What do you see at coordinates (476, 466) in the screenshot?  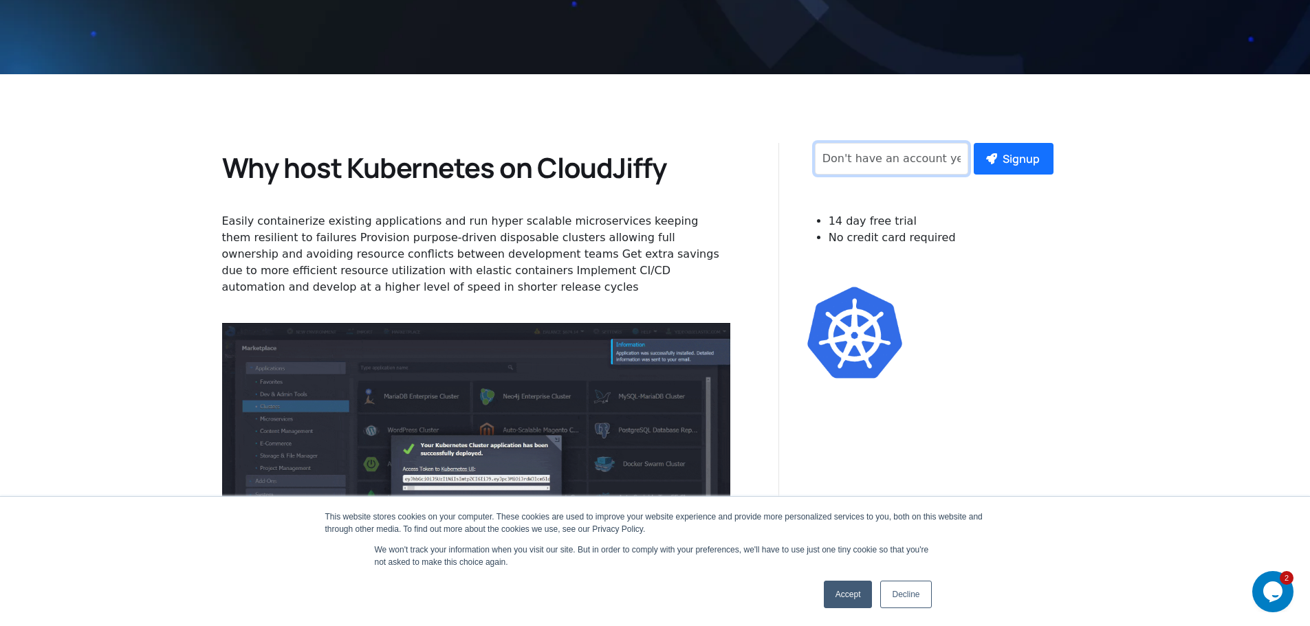 I see `img: kubernetes1024.gif` at bounding box center [476, 466].